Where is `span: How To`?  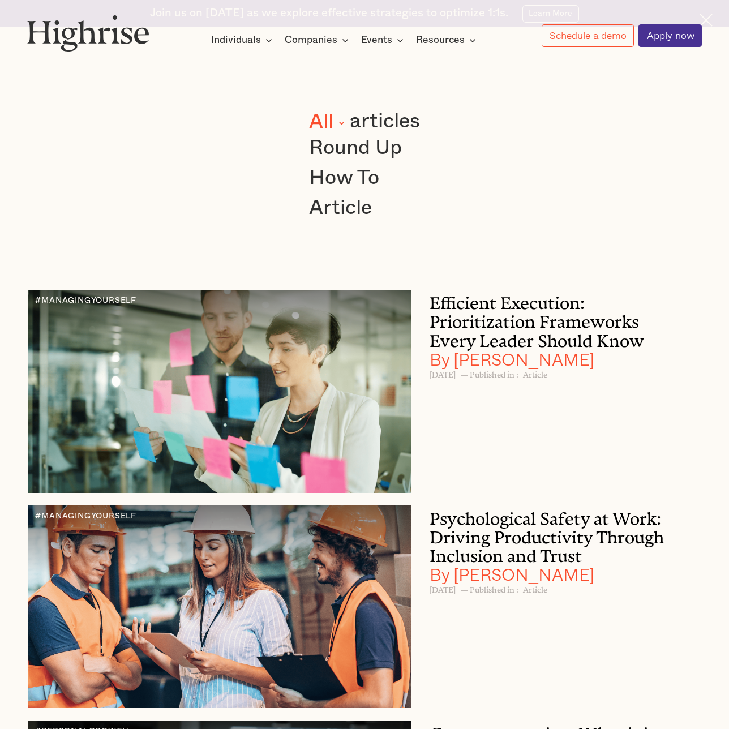 span: How To is located at coordinates (344, 178).